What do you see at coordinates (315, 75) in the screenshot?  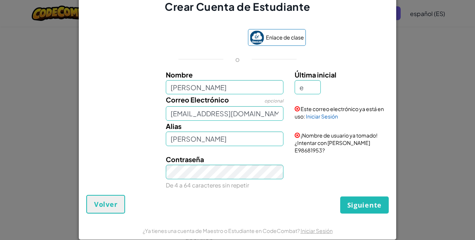 I see `span: Última inicial` at bounding box center [315, 75].